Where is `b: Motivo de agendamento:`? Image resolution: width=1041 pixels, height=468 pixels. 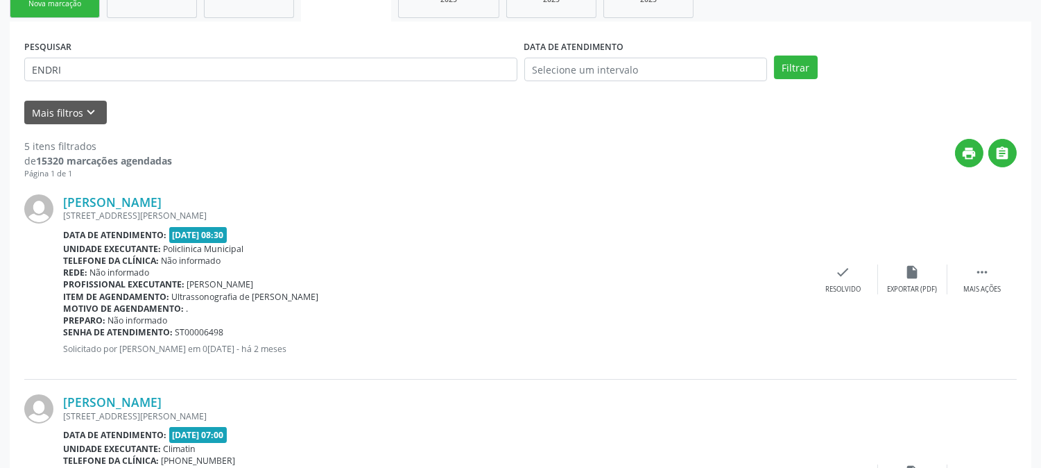 b: Motivo de agendamento: is located at coordinates (124, 308).